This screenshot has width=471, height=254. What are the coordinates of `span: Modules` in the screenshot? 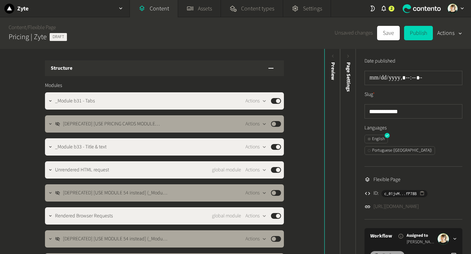 It's located at (54, 86).